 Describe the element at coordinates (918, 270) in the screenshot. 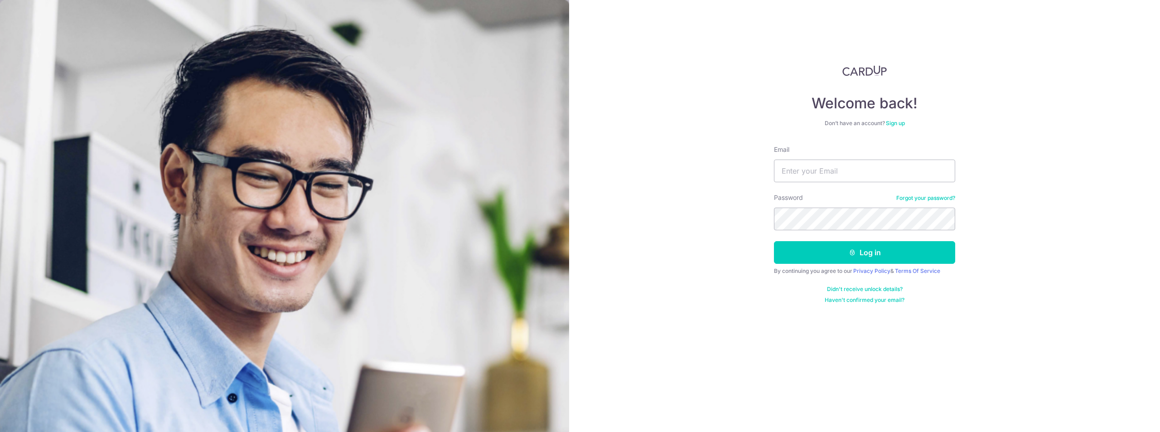

I see `a: Terms Of Service` at that location.